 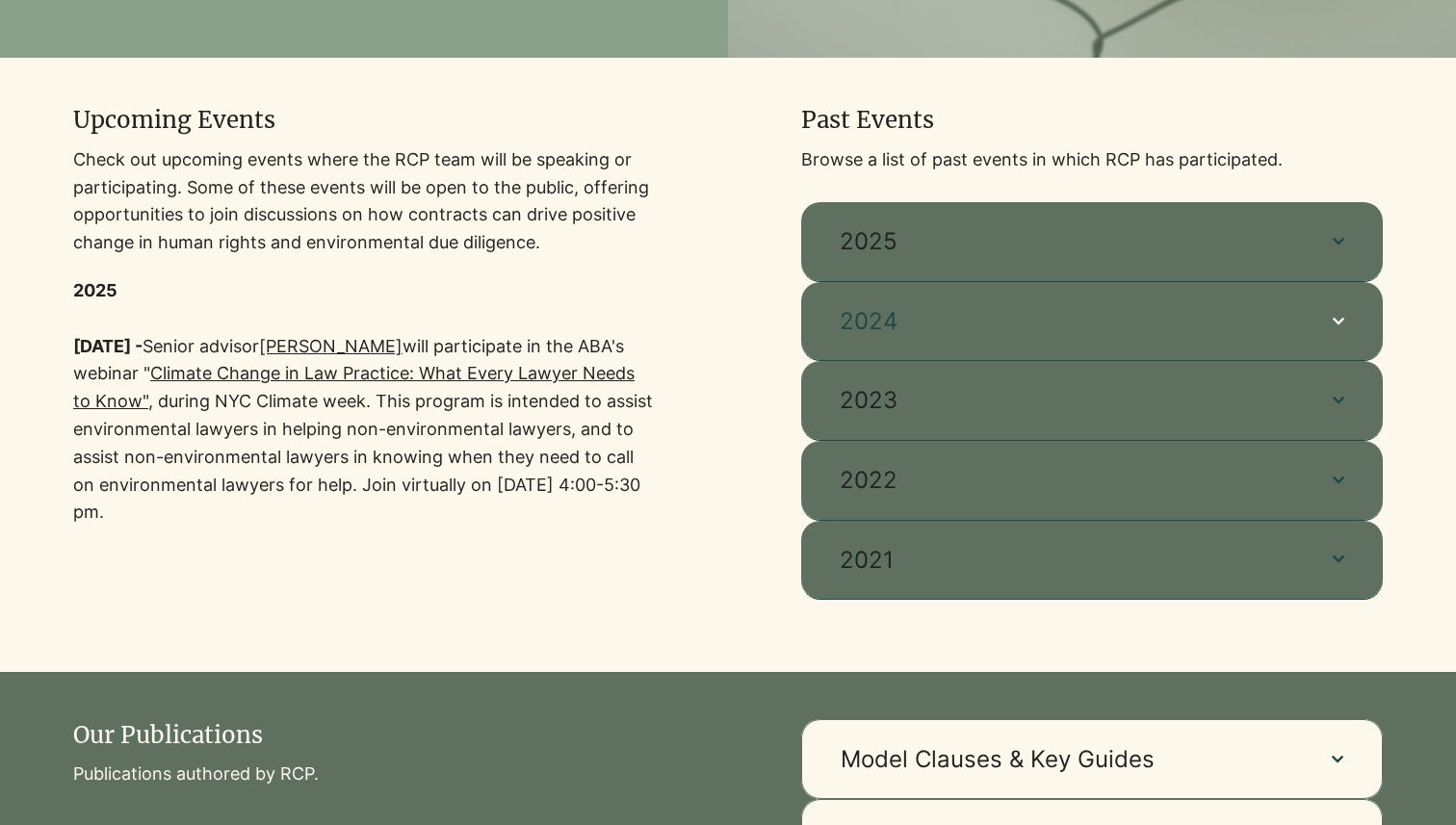 What do you see at coordinates (1092, 241) in the screenshot?
I see `button: 2025` at bounding box center [1092, 241].